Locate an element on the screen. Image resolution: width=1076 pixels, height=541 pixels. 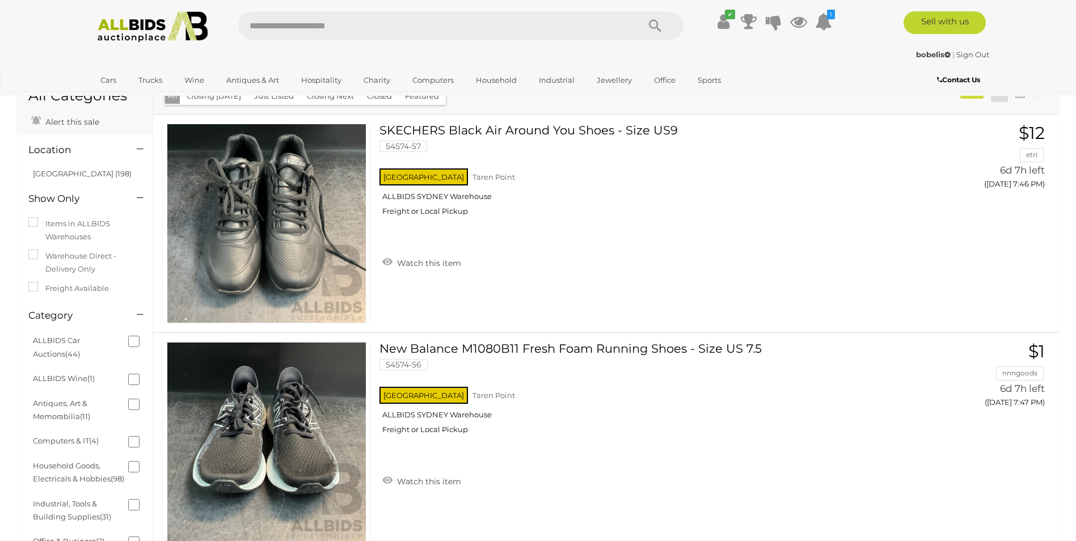
a: Jewellery is located at coordinates (614, 80).